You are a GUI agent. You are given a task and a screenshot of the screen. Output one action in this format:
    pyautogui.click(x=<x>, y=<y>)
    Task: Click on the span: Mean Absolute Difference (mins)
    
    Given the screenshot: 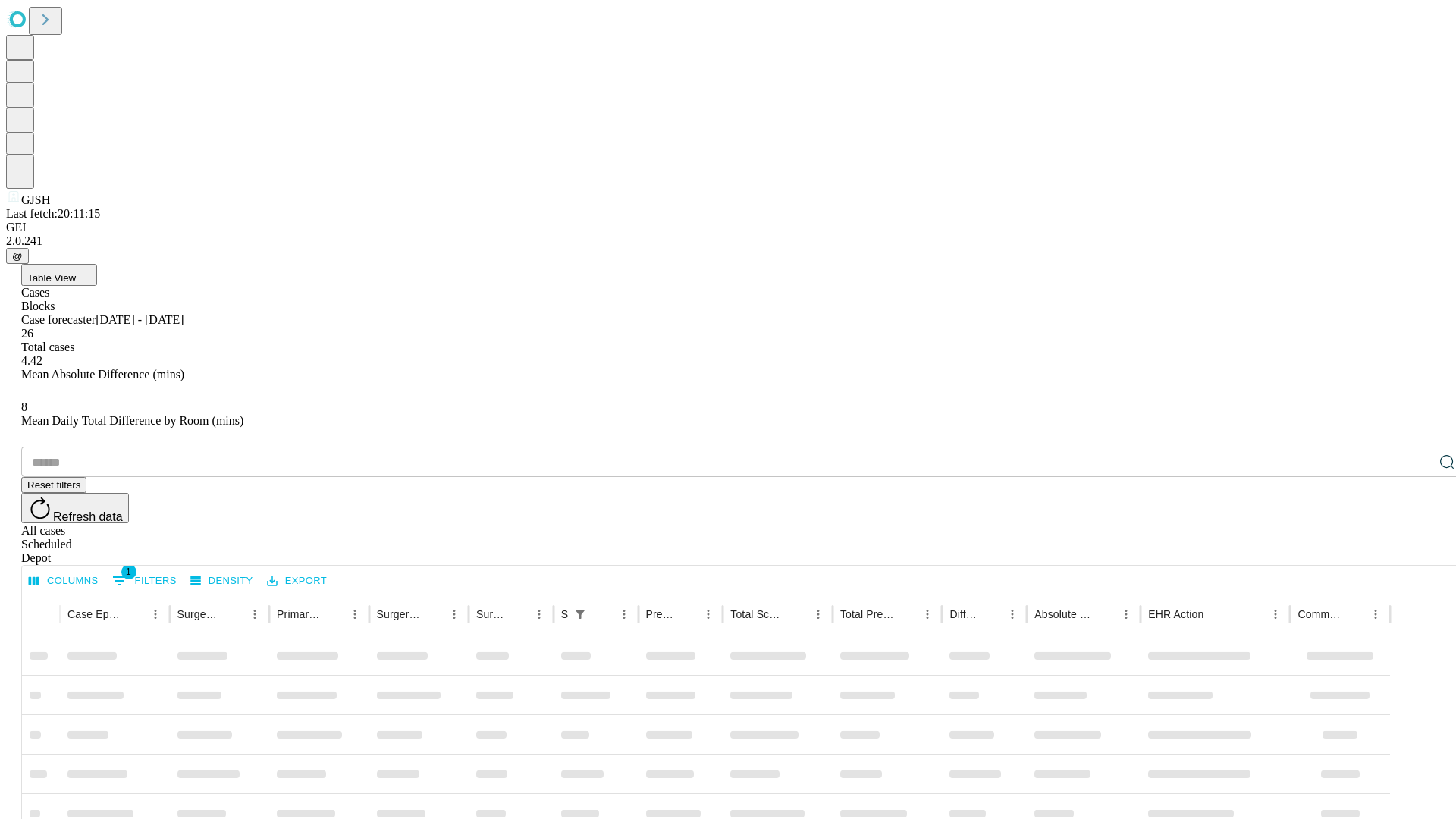 What is the action you would take?
    pyautogui.click(x=102, y=374)
    